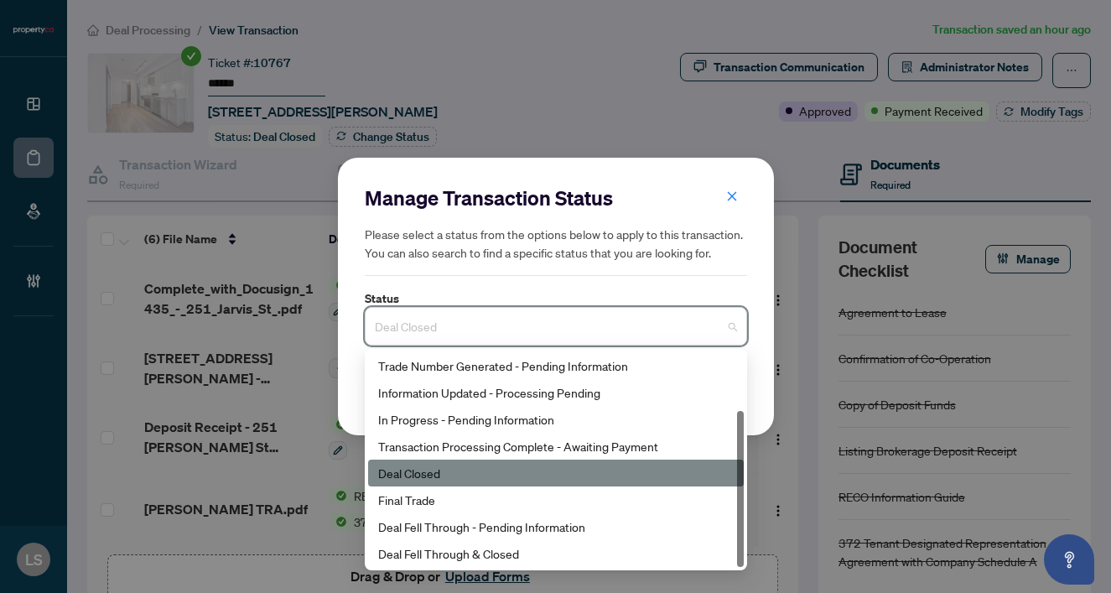 This screenshot has height=593, width=1111. What do you see at coordinates (556, 526) in the screenshot?
I see `div: Deal Fell Through - Pending Information` at bounding box center [556, 526].